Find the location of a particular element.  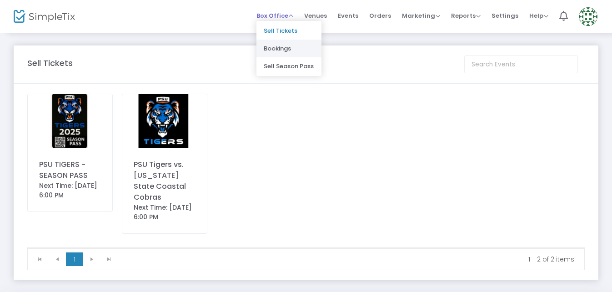

div: Data table is located at coordinates (306, 248).